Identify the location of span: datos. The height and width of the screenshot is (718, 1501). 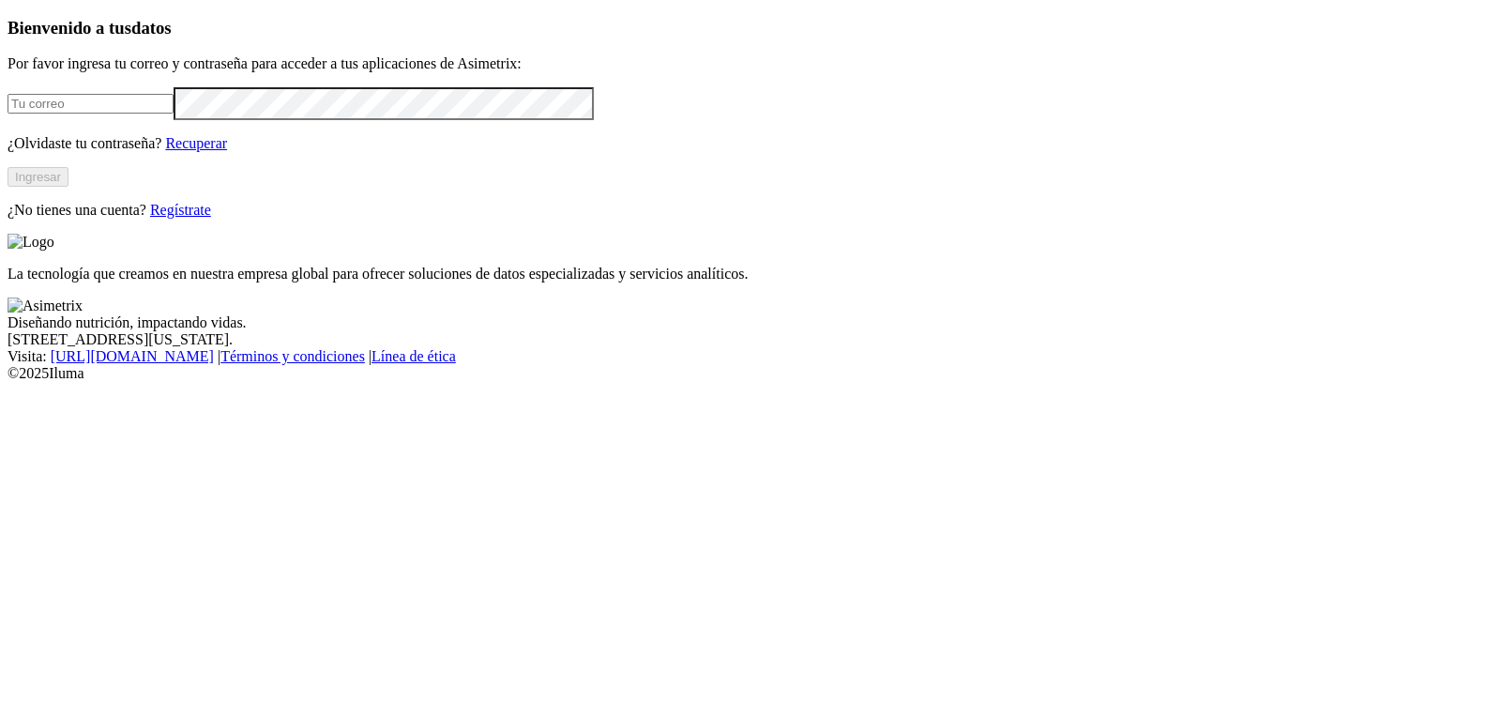
(151, 27).